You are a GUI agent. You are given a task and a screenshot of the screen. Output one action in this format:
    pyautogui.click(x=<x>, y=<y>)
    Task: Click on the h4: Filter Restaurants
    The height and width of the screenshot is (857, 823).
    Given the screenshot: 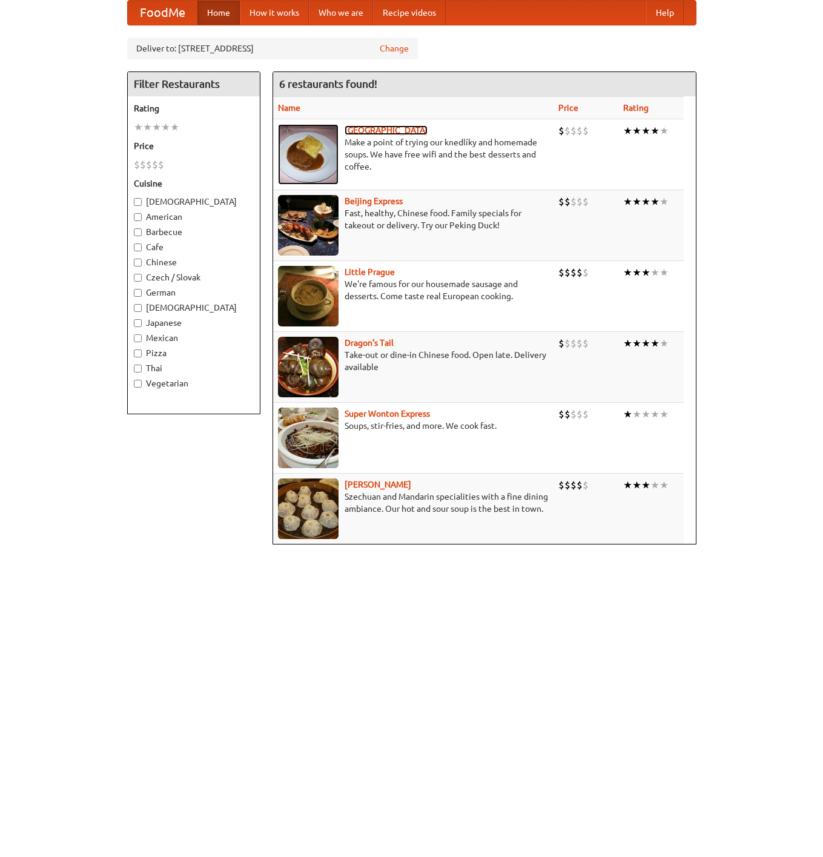 What is the action you would take?
    pyautogui.click(x=194, y=84)
    